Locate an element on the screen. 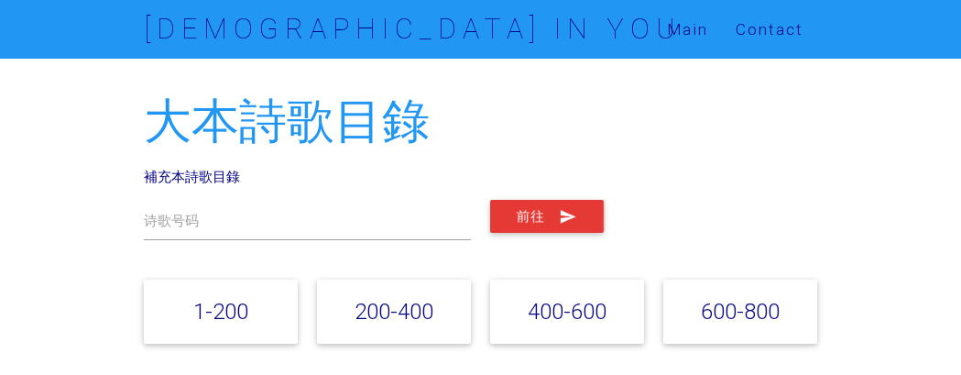 The image size is (961, 375). button: 前往 is located at coordinates (547, 216).